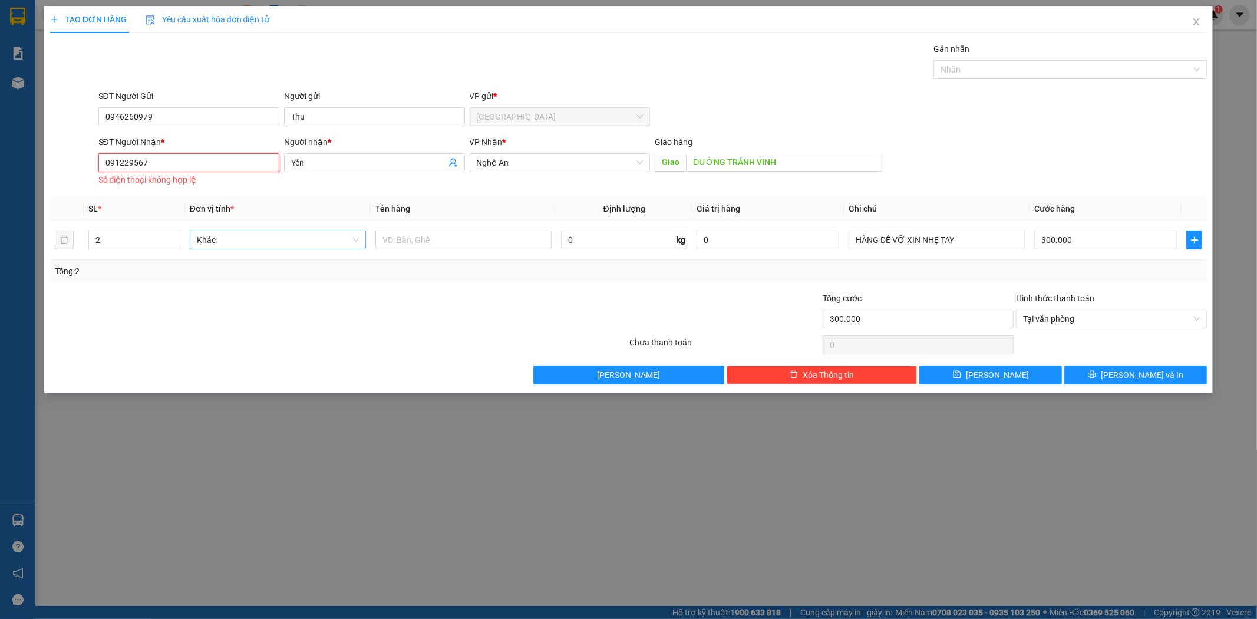  I want to click on span: Tổng cước, so click(842, 298).